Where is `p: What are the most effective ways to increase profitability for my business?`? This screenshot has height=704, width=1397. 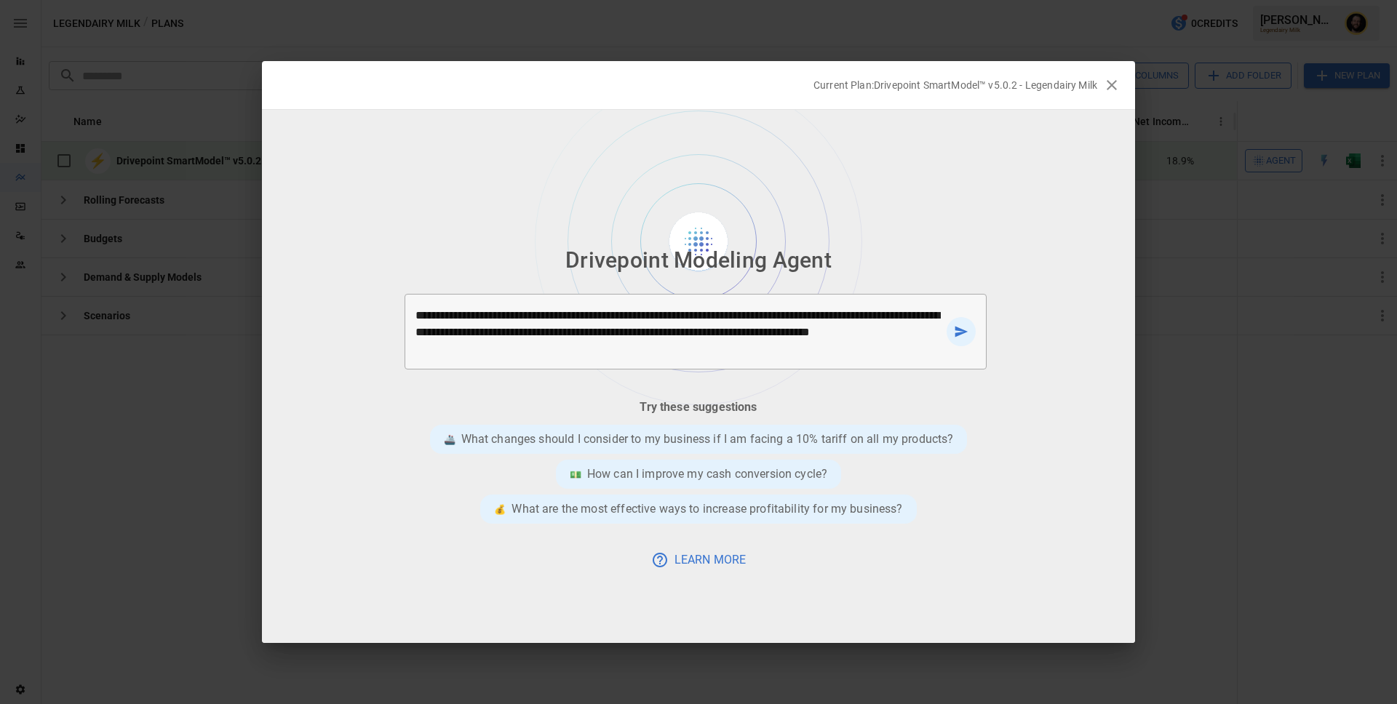 p: What are the most effective ways to increase profitability for my business? is located at coordinates (706, 509).